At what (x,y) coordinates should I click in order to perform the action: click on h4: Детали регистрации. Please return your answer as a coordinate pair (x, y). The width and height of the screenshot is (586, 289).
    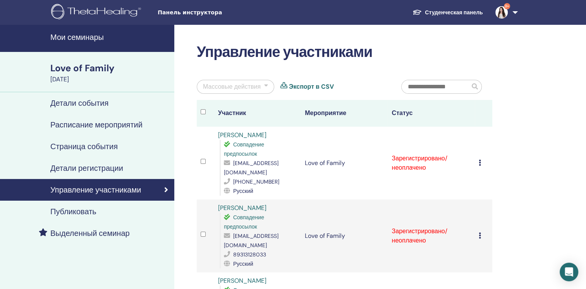
    Looking at the image, I should click on (87, 168).